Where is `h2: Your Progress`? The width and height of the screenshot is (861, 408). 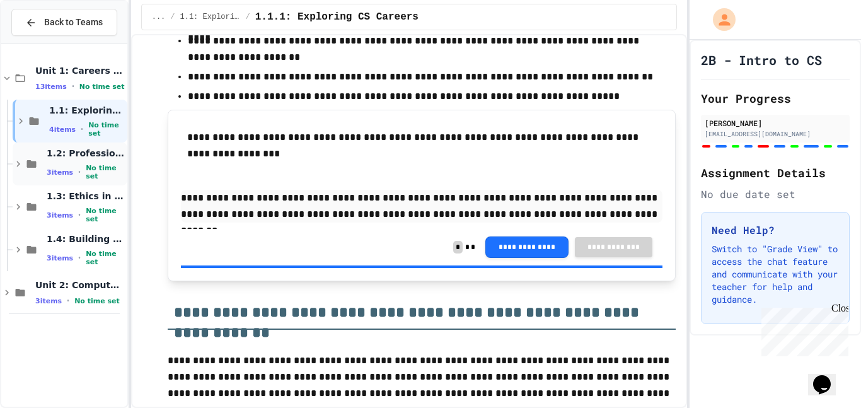
h2: Your Progress is located at coordinates (775, 98).